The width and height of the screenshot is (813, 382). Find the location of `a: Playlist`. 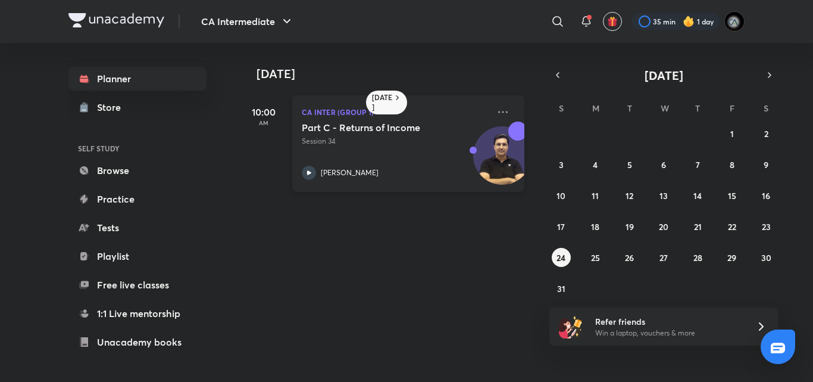

a: Playlist is located at coordinates (138, 256).